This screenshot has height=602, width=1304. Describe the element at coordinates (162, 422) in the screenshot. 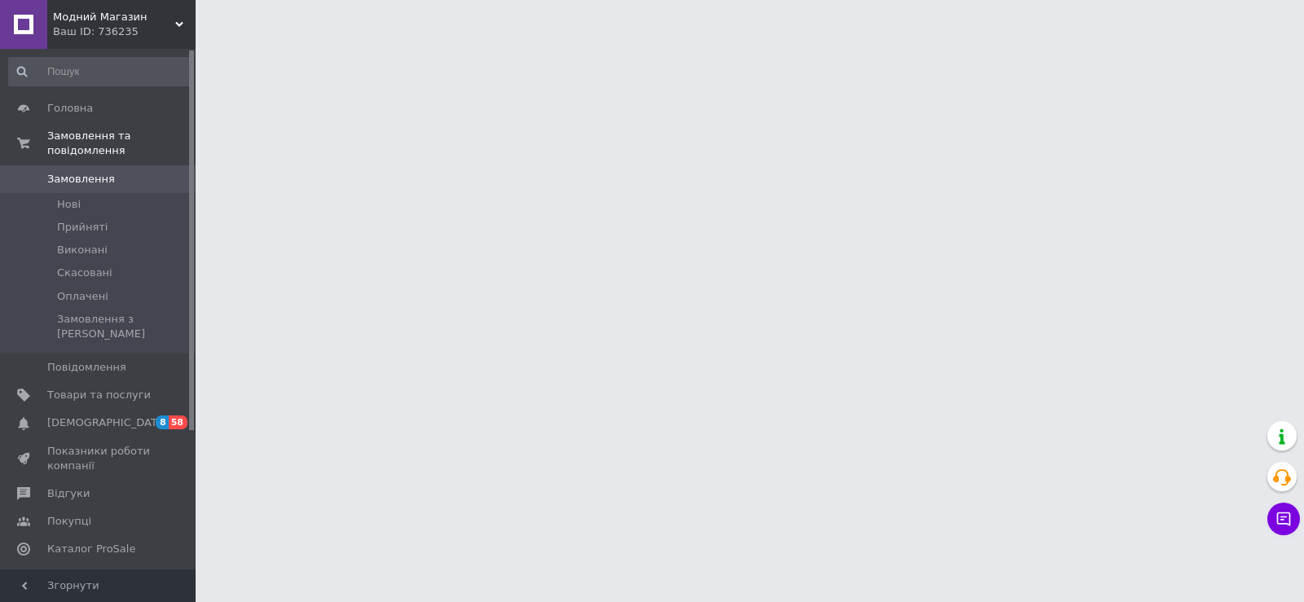

I see `span: 8` at that location.